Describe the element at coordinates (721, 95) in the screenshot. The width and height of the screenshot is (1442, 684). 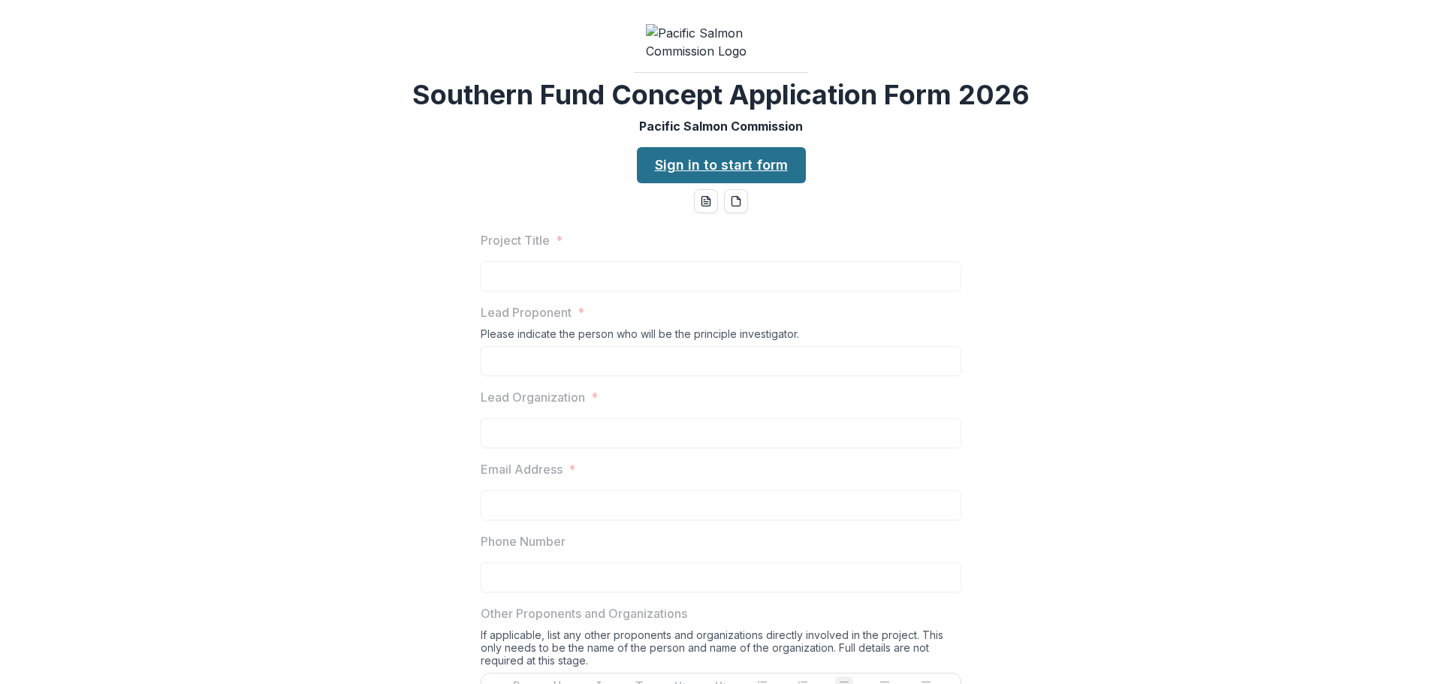
I see `h2: Southern Fund Concept Application Form 2026` at that location.